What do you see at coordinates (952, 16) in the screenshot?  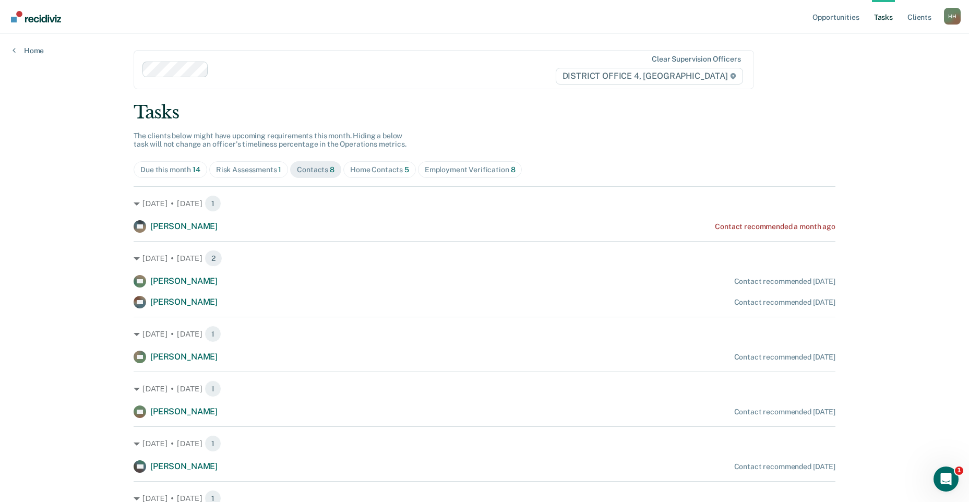 I see `div: H H` at bounding box center [952, 16].